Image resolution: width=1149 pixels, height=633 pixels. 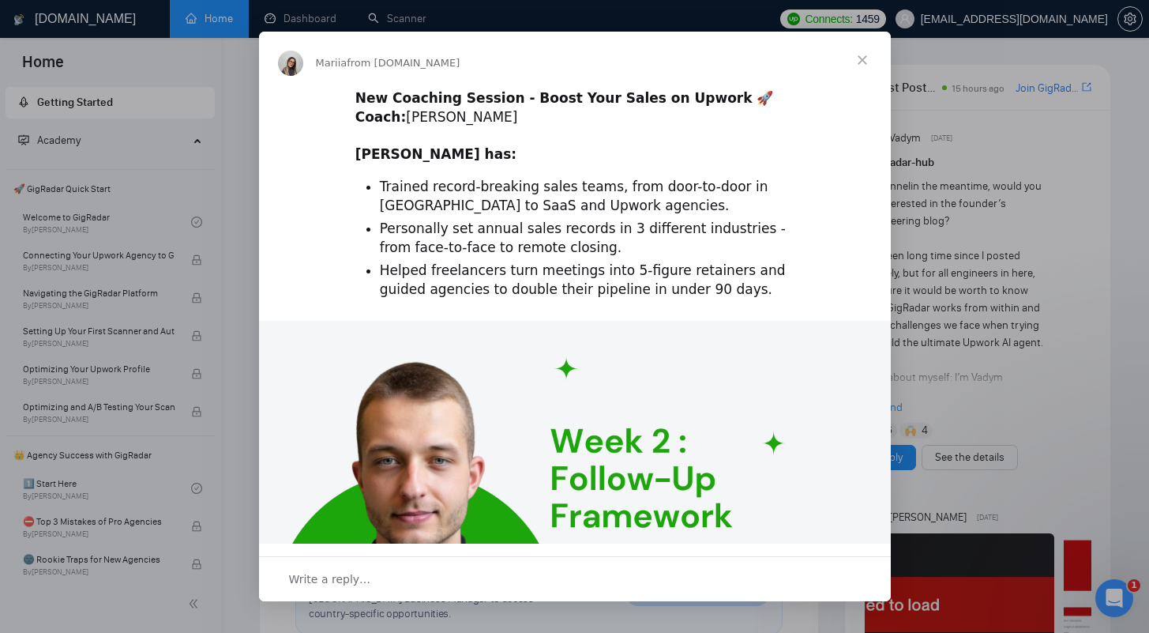 I want to click on span: Close, so click(x=863, y=60).